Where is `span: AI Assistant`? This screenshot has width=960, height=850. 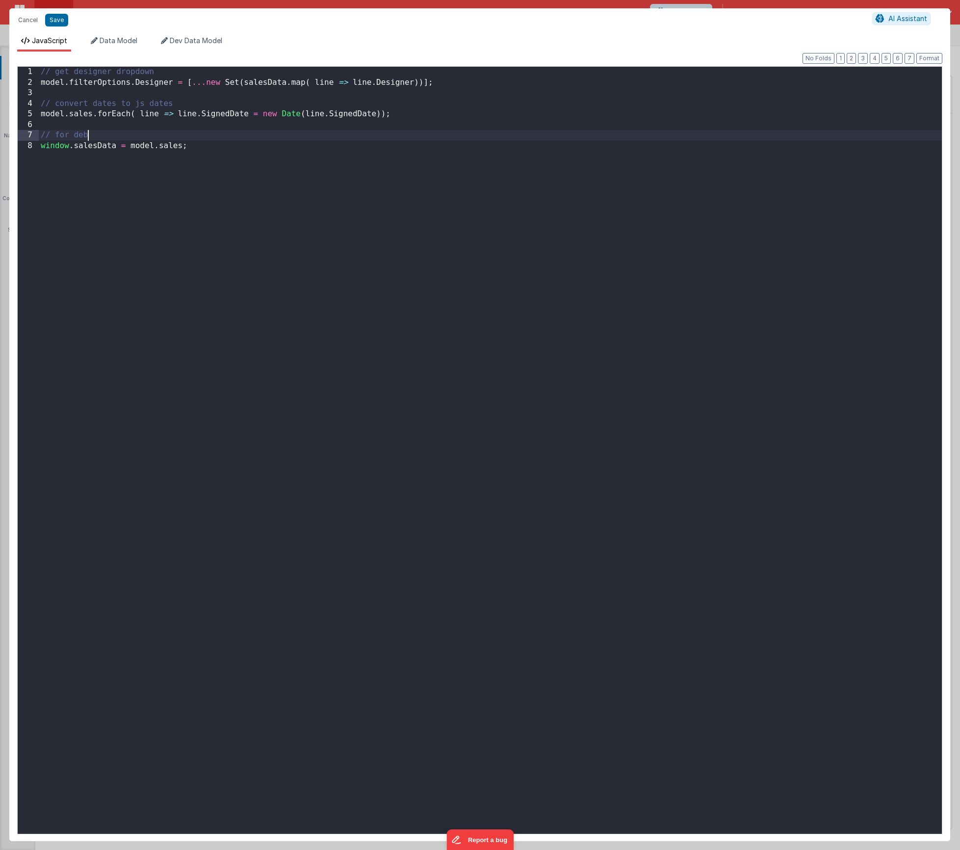
span: AI Assistant is located at coordinates (907, 18).